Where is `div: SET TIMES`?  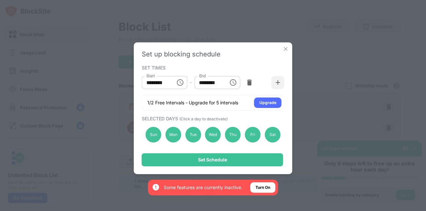
div: SET TIMES is located at coordinates (212, 68).